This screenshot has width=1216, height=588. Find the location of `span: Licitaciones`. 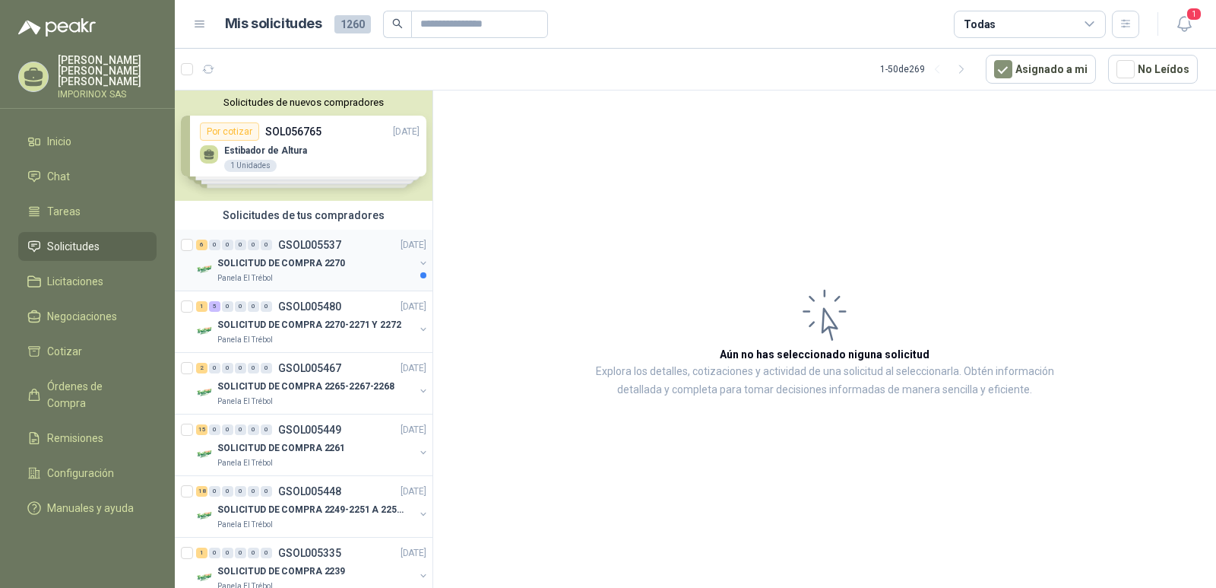

span: Licitaciones is located at coordinates (75, 281).